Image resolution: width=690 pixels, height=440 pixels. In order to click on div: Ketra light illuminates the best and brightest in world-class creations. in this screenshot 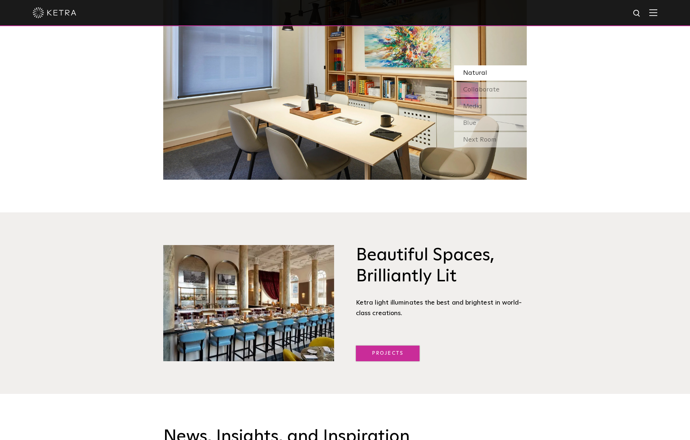, I will do `click(441, 308)`.